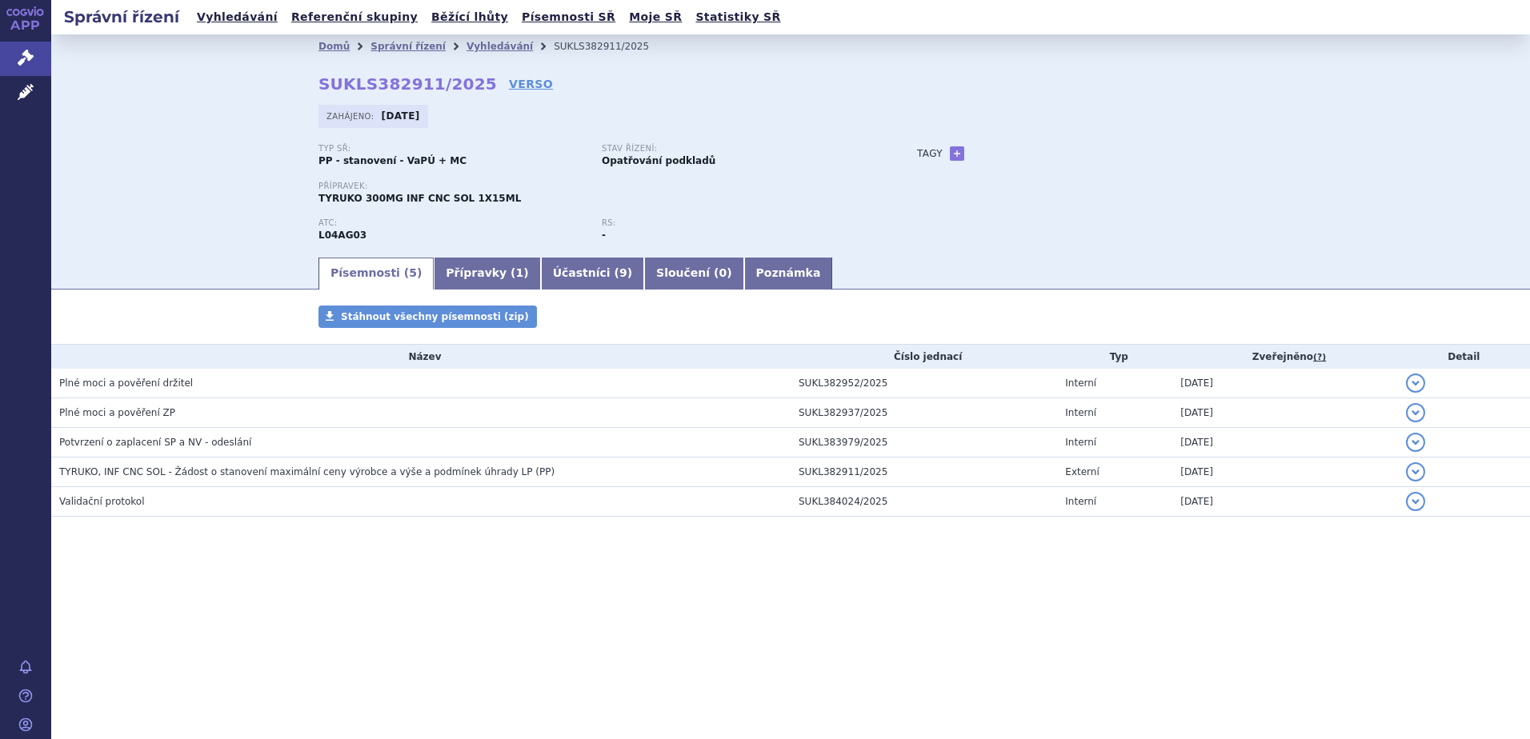  What do you see at coordinates (923, 472) in the screenshot?
I see `td: SUKL382911/2025` at bounding box center [923, 472].